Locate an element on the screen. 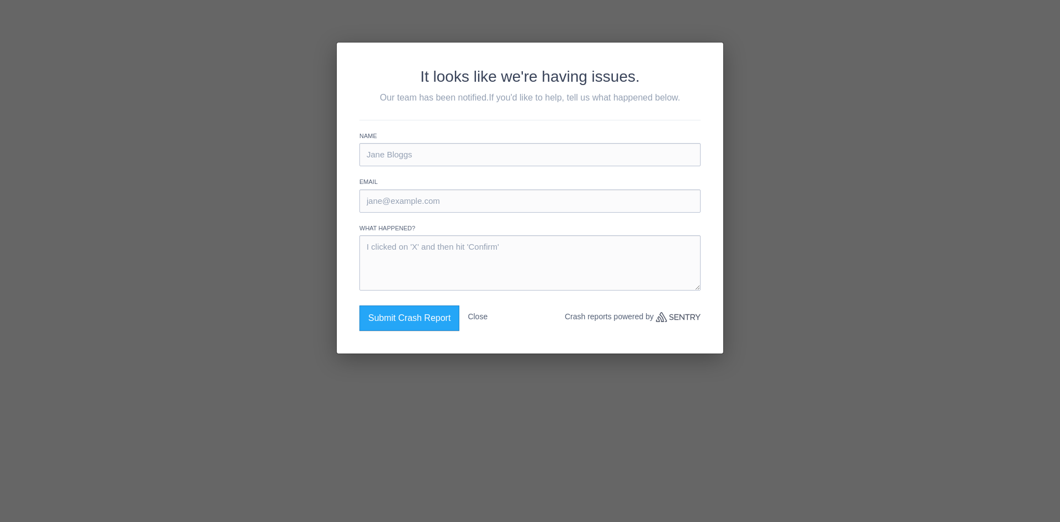 The width and height of the screenshot is (1060, 522). p: Crash reports powered by is located at coordinates (632, 316).